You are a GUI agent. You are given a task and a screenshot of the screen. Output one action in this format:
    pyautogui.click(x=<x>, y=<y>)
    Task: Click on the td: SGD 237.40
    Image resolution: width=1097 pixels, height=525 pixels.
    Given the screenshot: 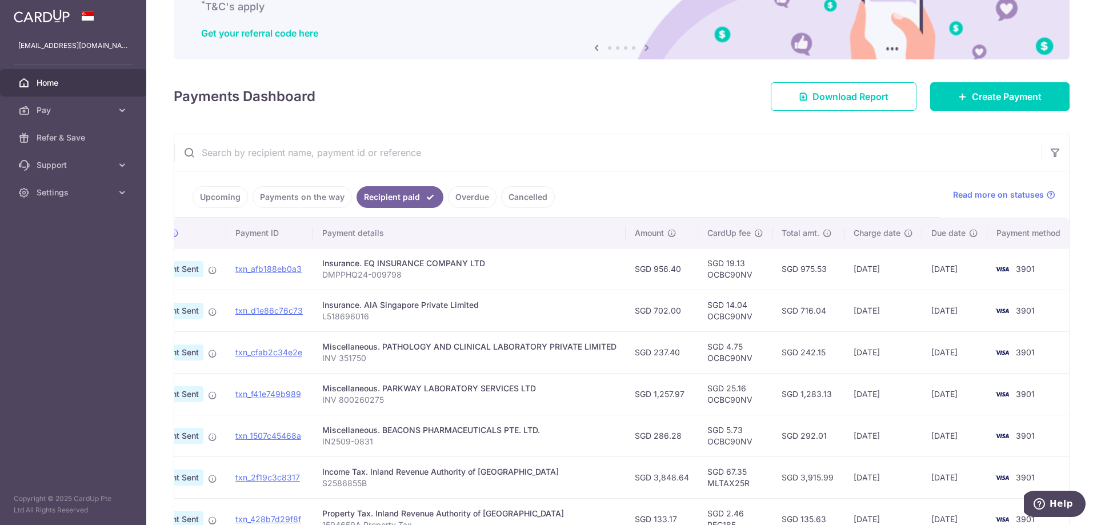 What is the action you would take?
    pyautogui.click(x=662, y=352)
    